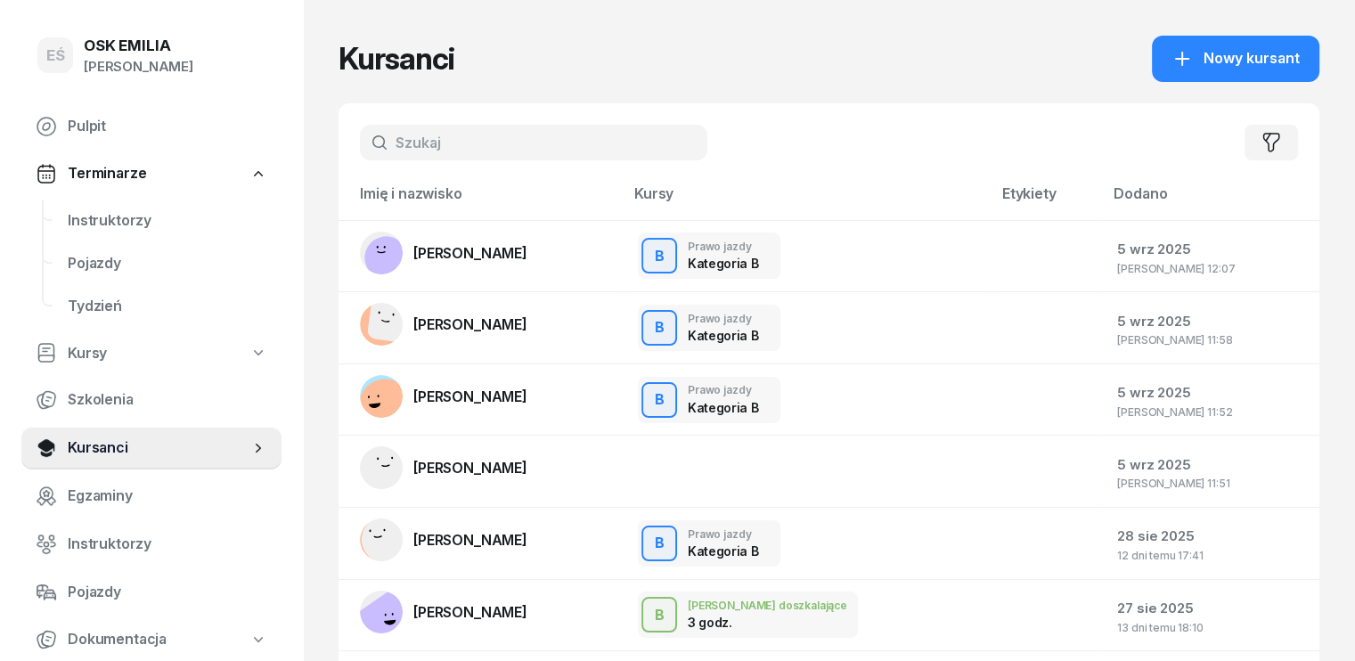 This screenshot has height=661, width=1355. I want to click on a: Pulpit, so click(151, 126).